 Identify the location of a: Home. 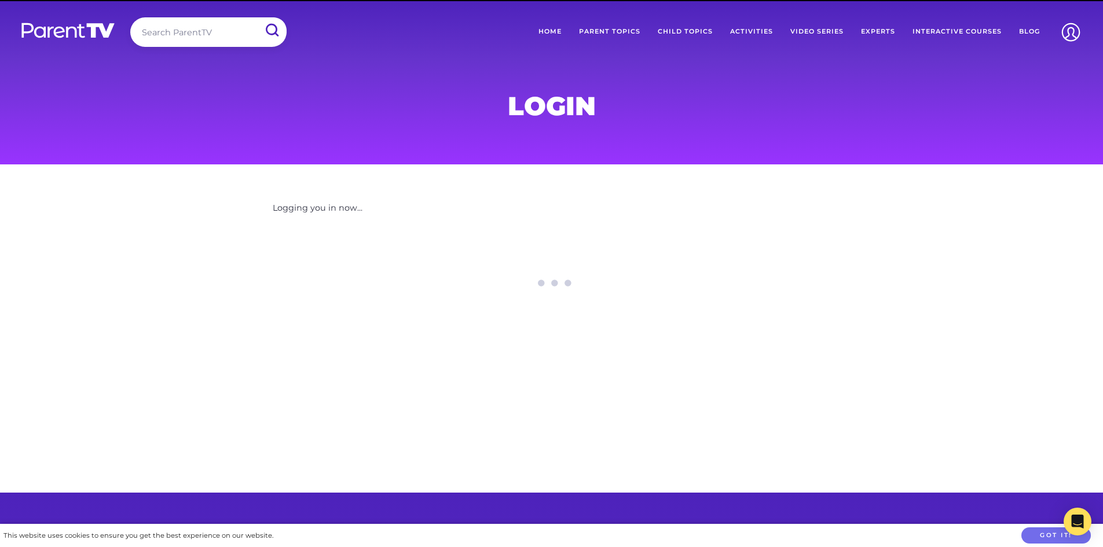
(550, 32).